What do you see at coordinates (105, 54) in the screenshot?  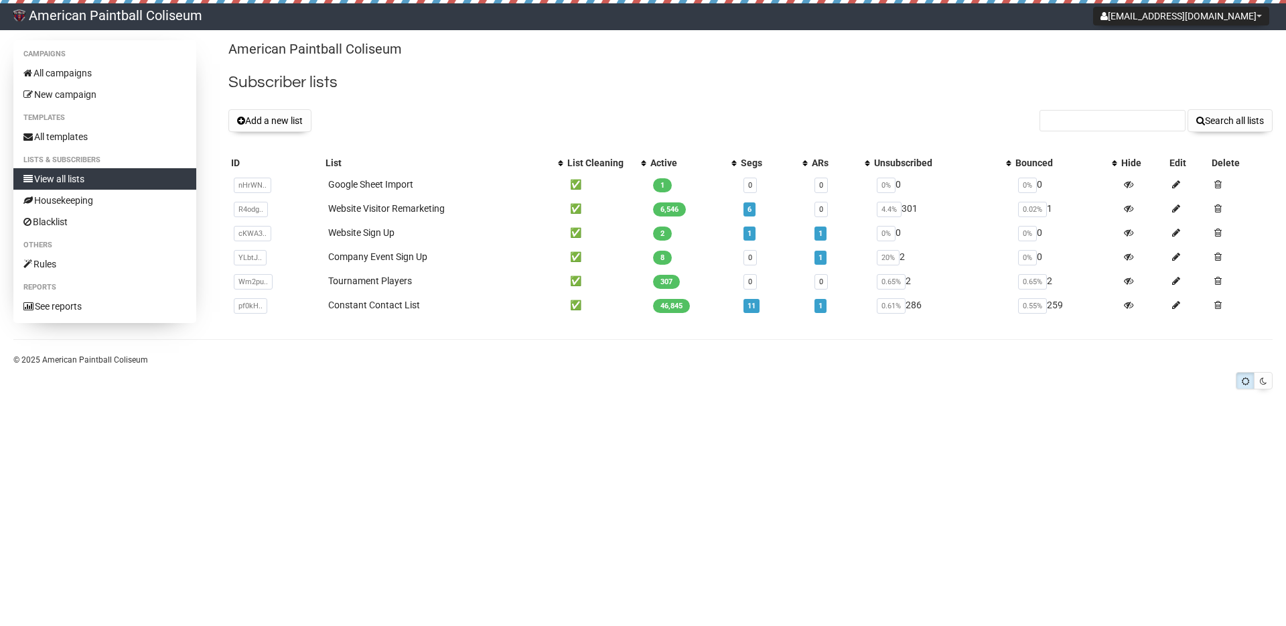 I see `li: Campaigns` at bounding box center [105, 54].